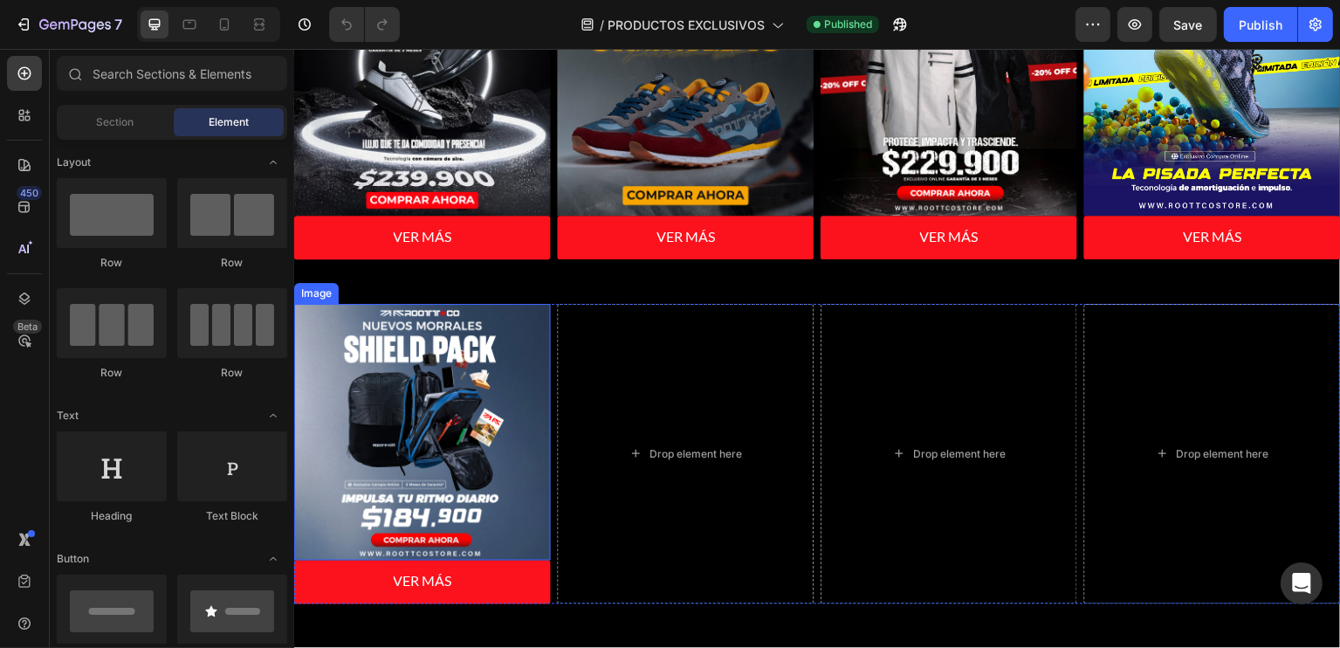  Describe the element at coordinates (229, 122) in the screenshot. I see `span: Element` at that location.